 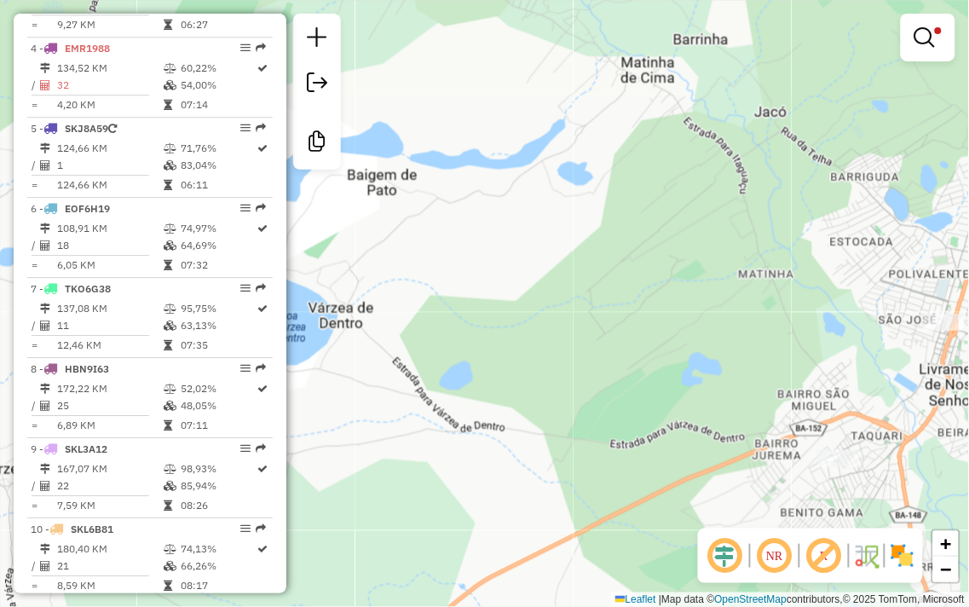 I want to click on span: Ocultar deslocamento, so click(x=725, y=555).